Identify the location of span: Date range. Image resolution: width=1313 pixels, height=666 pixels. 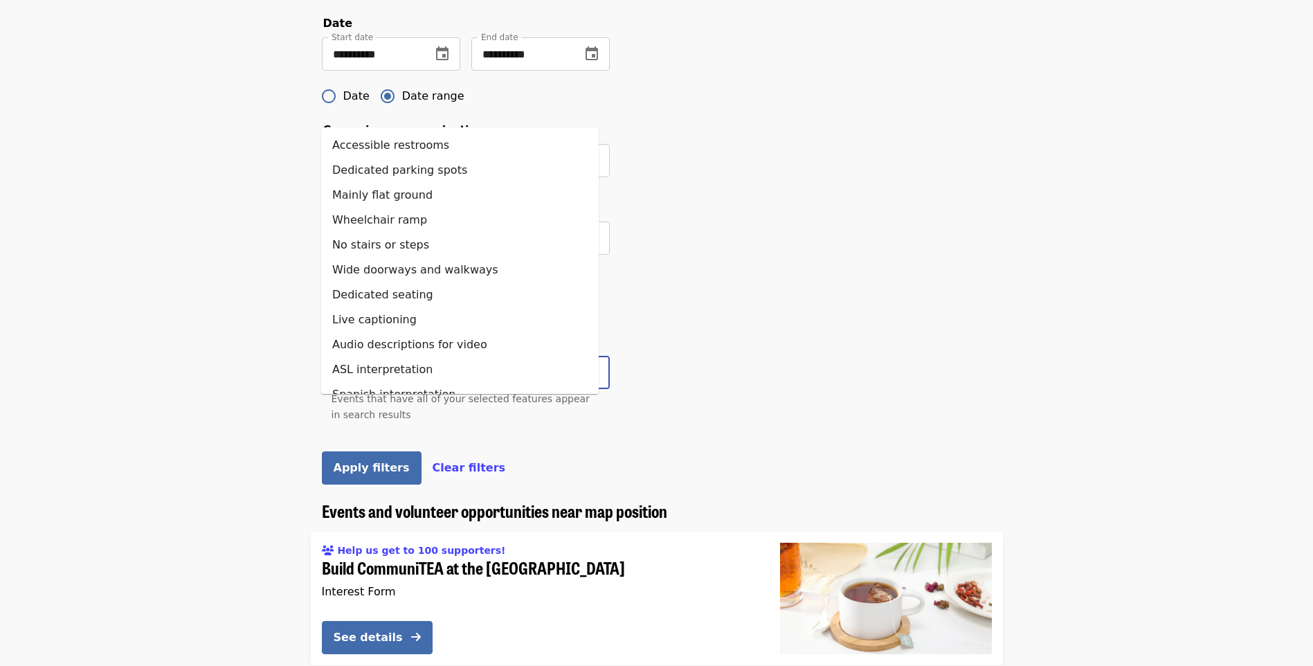
(433, 96).